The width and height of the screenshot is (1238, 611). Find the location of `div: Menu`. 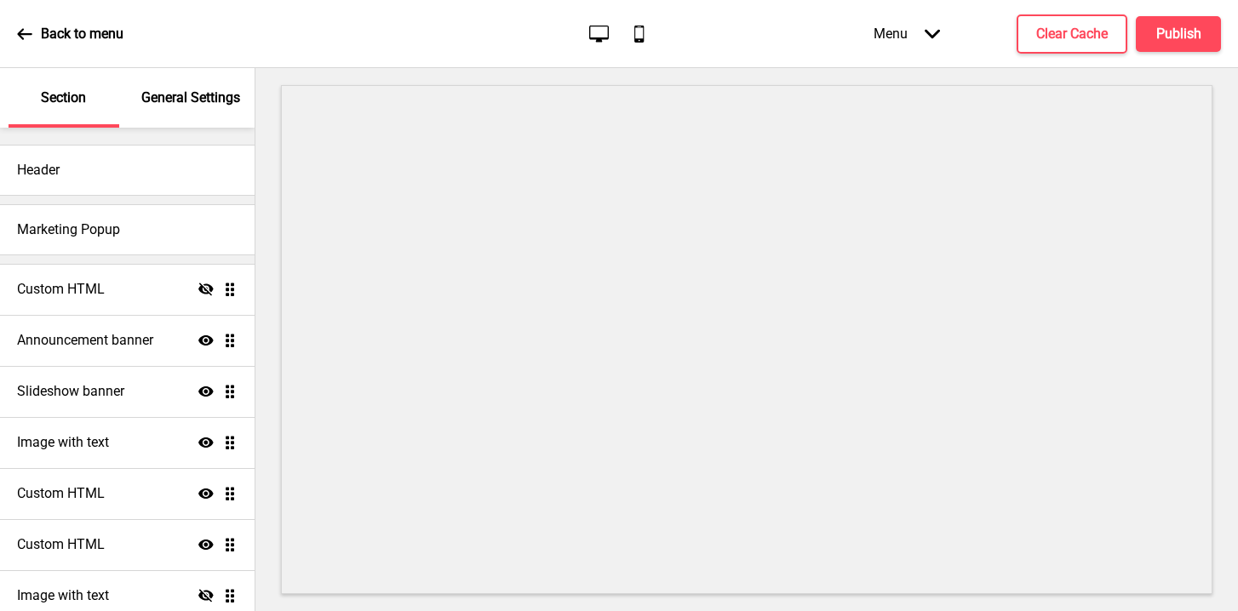

div: Menu is located at coordinates (907, 33).